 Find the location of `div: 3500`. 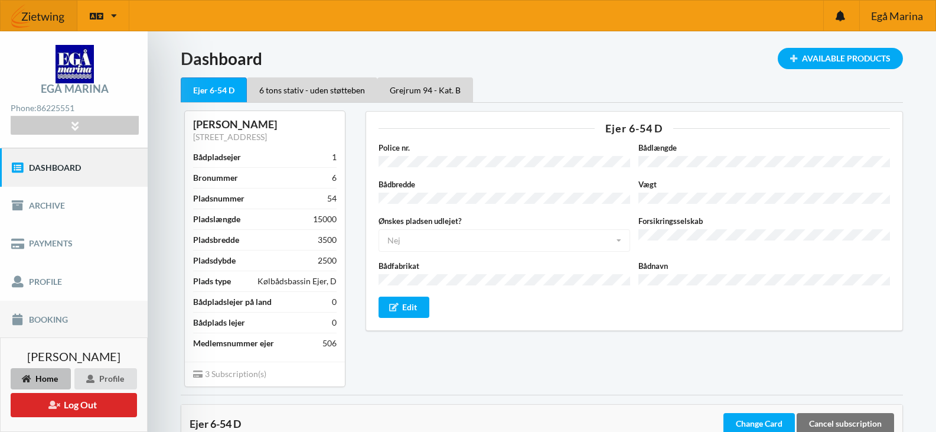

div: 3500 is located at coordinates (327, 240).